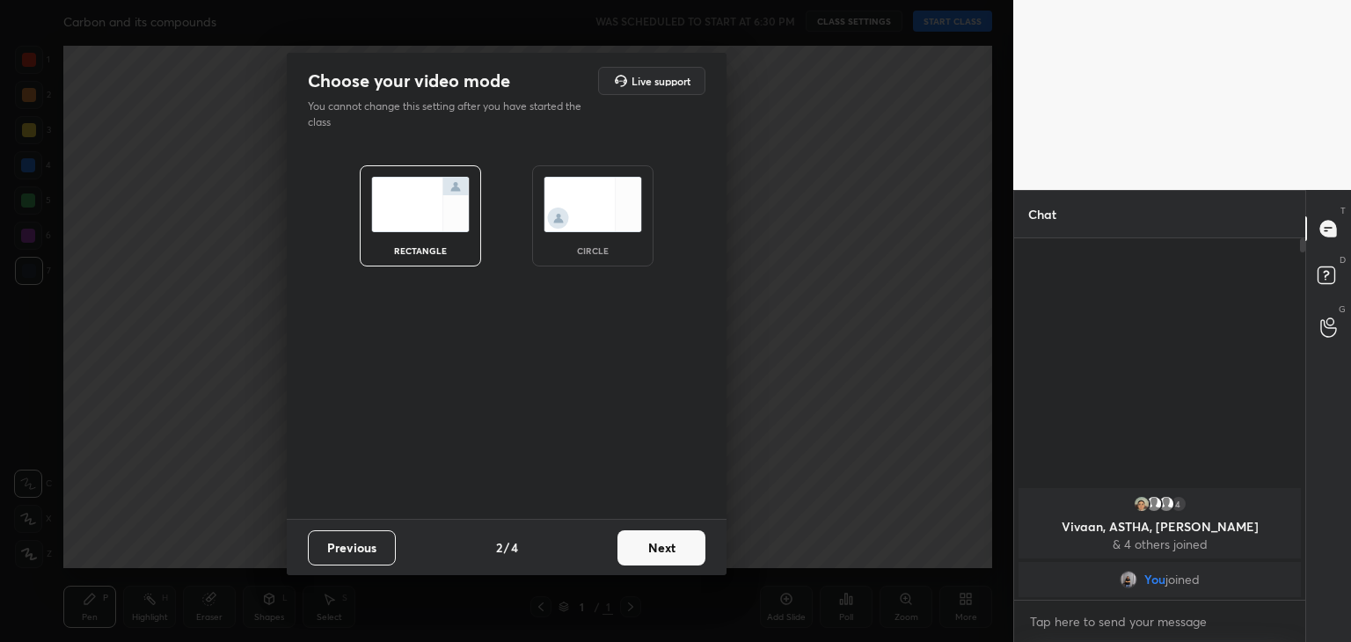 The height and width of the screenshot is (642, 1351). I want to click on div: grid, so click(1159, 542).